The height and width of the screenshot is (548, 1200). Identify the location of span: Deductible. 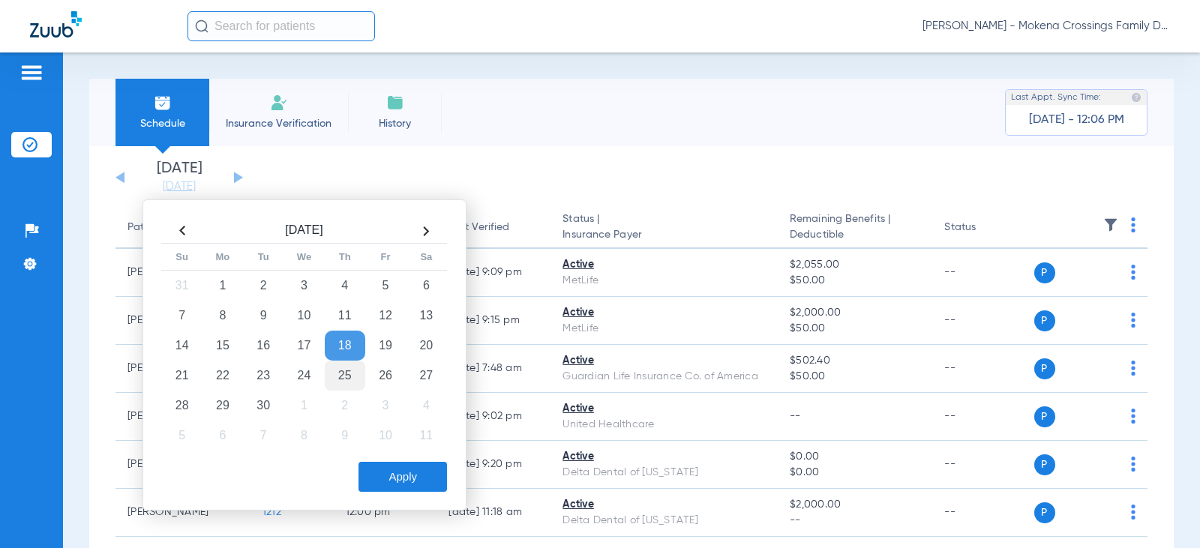
(855, 235).